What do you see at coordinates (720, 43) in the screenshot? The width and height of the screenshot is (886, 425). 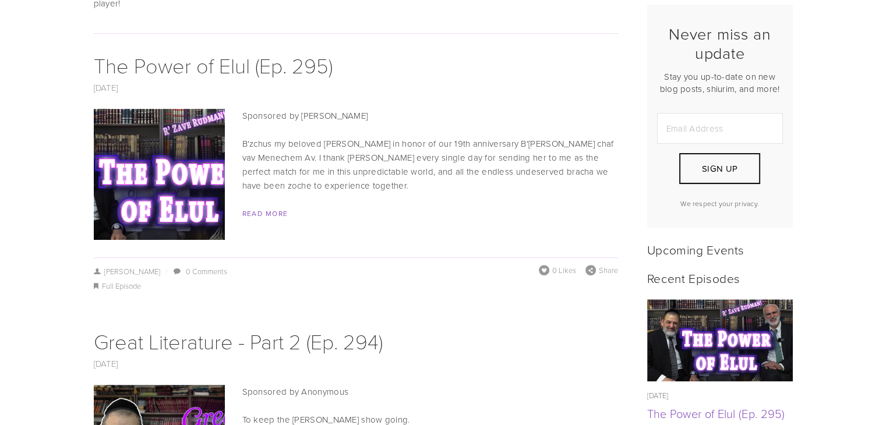 I see `h2: Never miss an update` at bounding box center [720, 43].